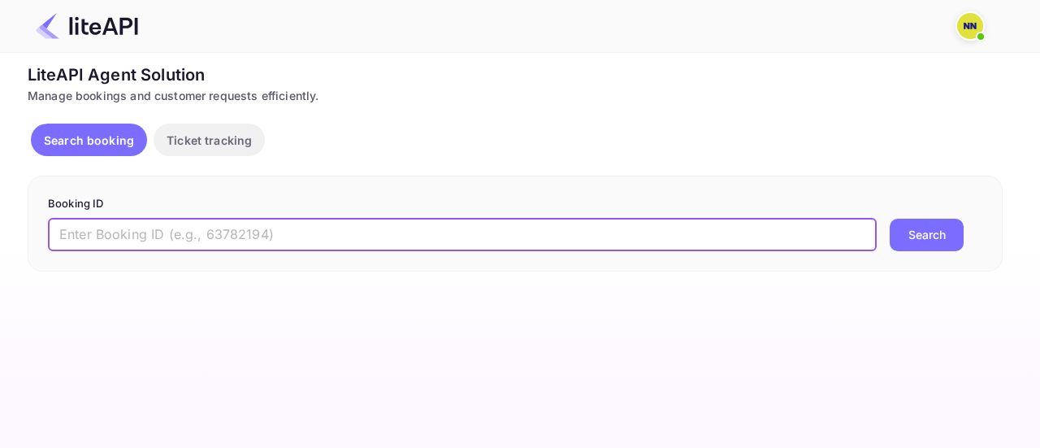 The image size is (1040, 448). What do you see at coordinates (462, 235) in the screenshot?
I see `input: Enter Booking ID (e.g., 63782194)` at bounding box center [462, 235].